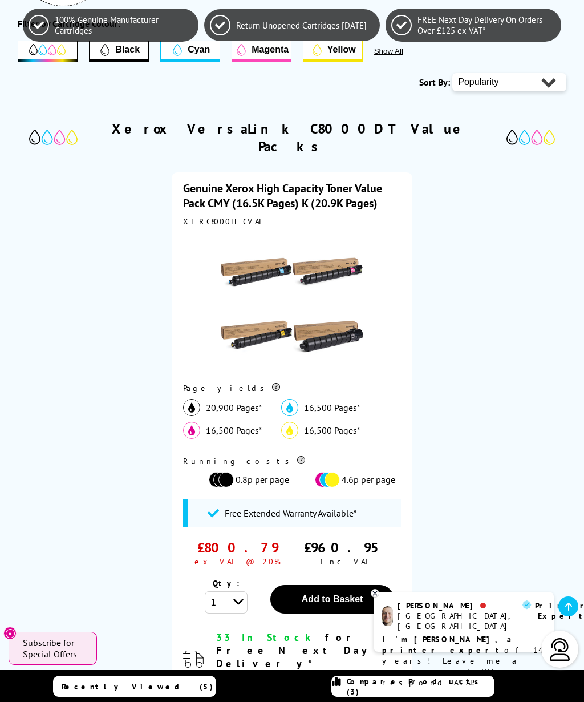  I want to click on span: Add to Basket, so click(333, 599).